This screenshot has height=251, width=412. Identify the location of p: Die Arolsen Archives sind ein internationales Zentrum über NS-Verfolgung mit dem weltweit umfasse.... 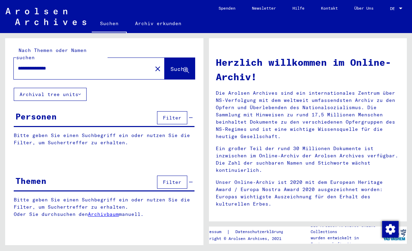
(308, 114).